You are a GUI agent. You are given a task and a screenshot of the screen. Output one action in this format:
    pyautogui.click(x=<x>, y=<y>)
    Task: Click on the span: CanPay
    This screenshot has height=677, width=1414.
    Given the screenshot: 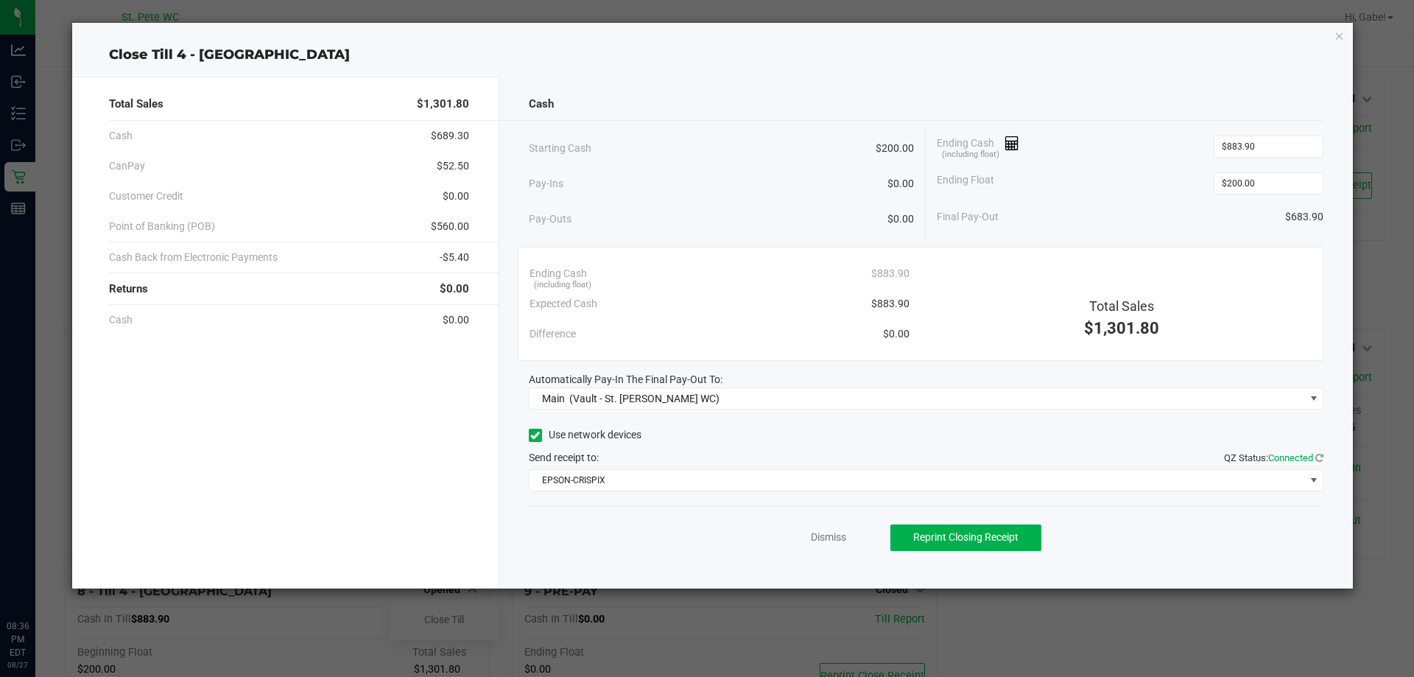 What is the action you would take?
    pyautogui.click(x=127, y=166)
    